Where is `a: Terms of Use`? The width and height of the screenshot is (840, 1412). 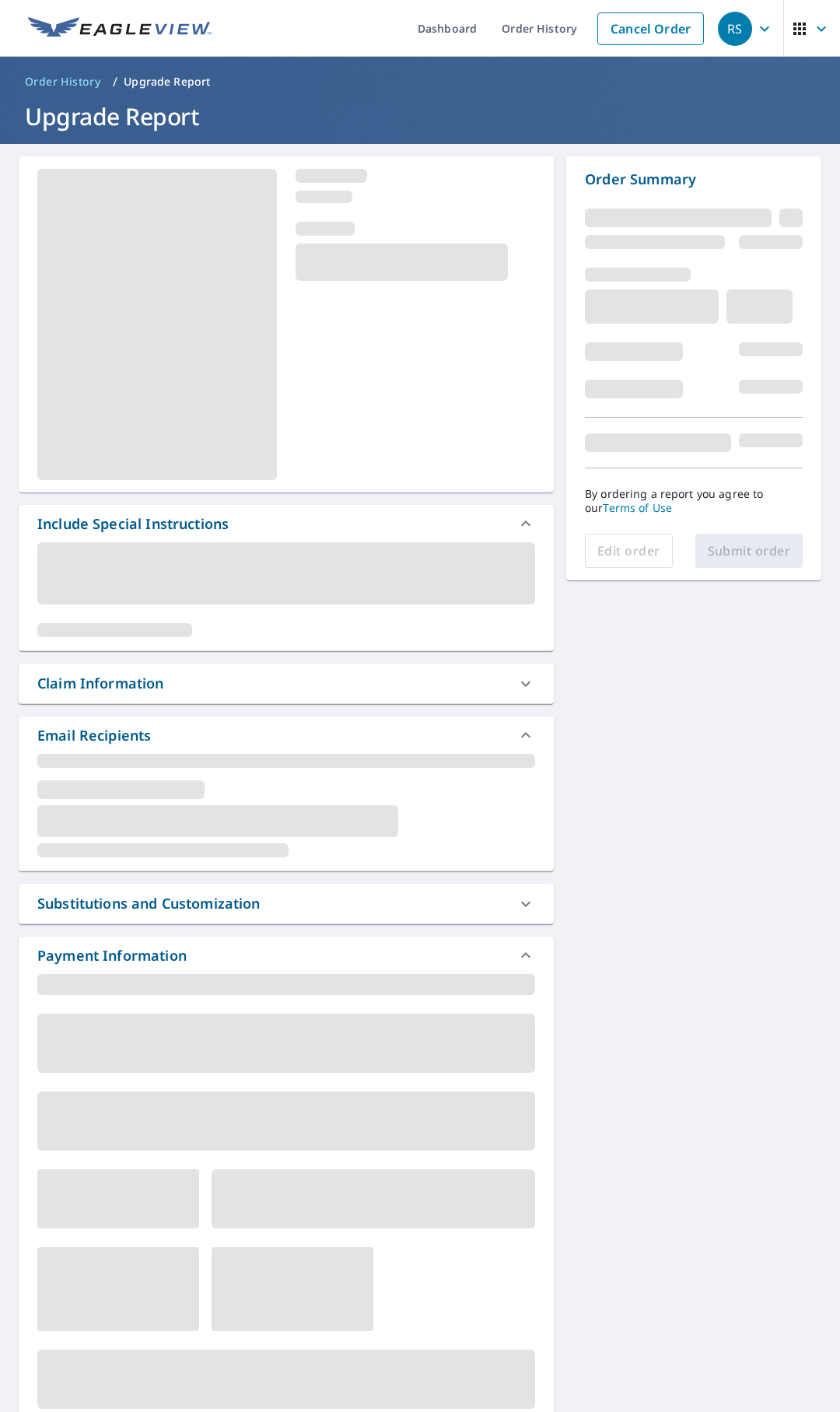
a: Terms of Use is located at coordinates (636, 507).